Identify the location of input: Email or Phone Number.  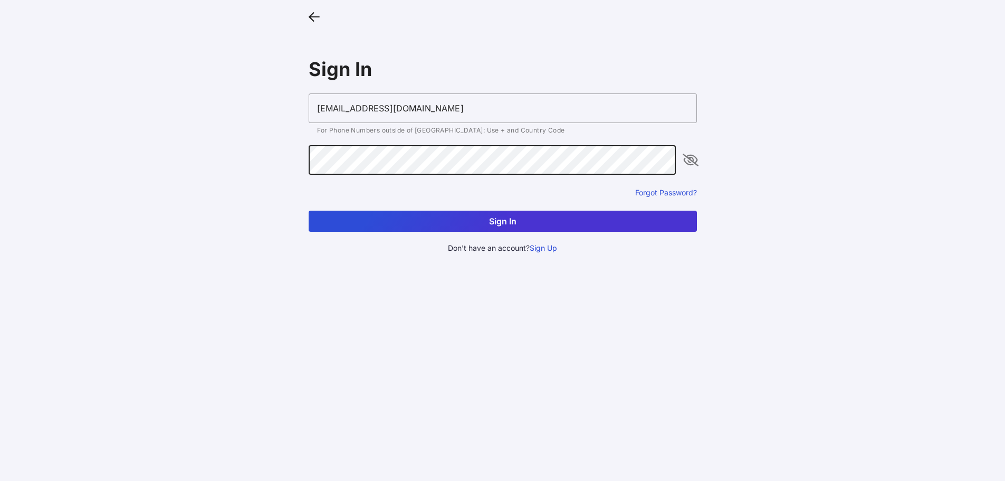
(503, 108).